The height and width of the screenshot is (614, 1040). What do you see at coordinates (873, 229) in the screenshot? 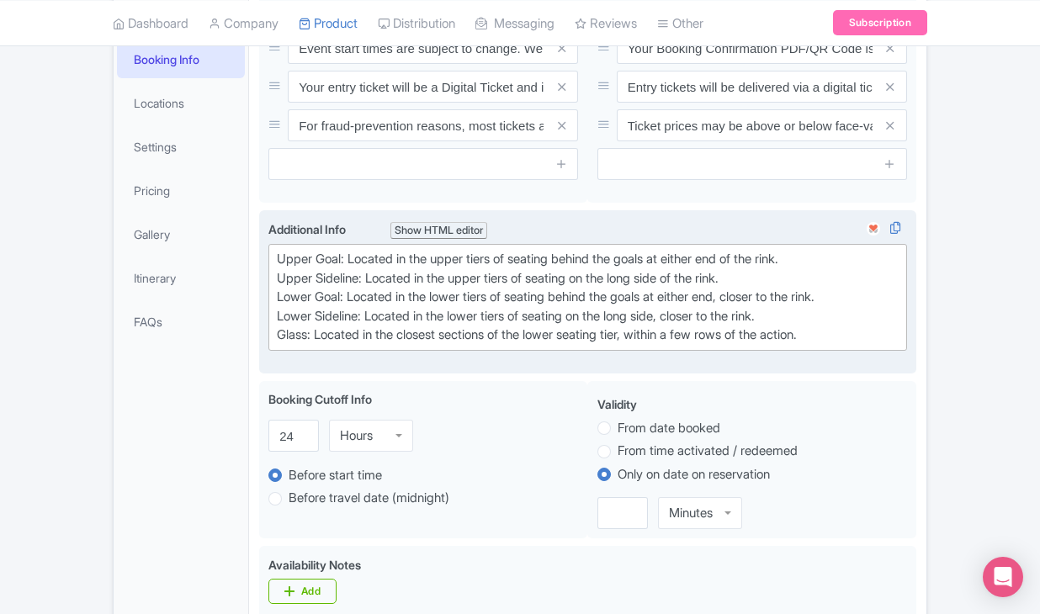
I see `img: musement-review-widget-01-cdcb82dea4530aa52f361e0f447f8f5f.svg` at bounding box center [873, 229].